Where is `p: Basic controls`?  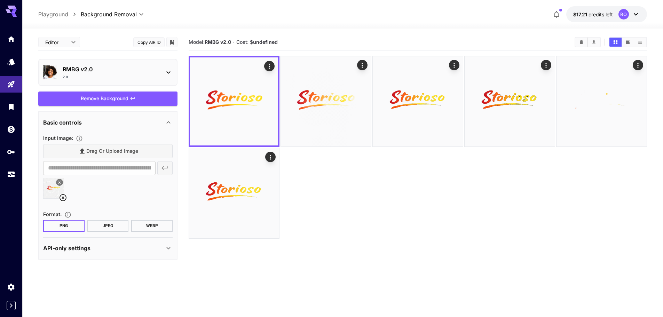 p: Basic controls is located at coordinates (62, 122).